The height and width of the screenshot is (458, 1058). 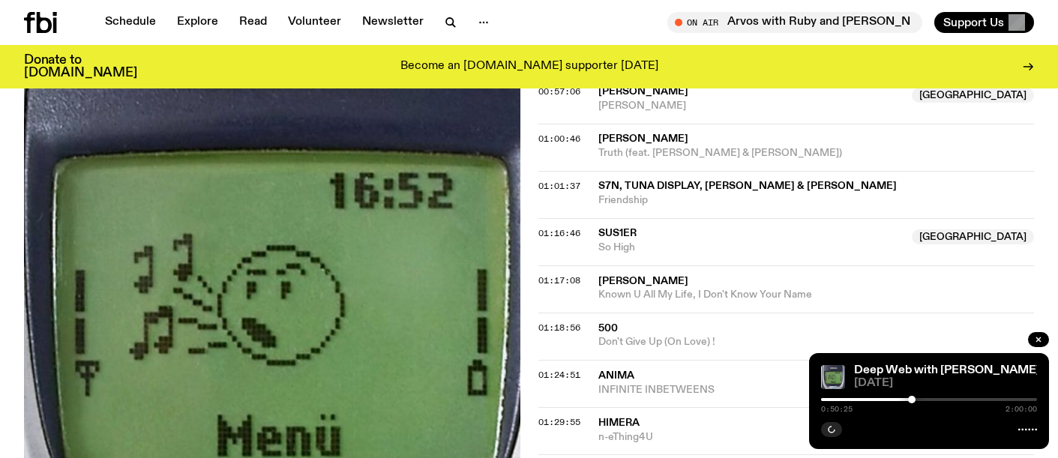 What do you see at coordinates (559, 375) in the screenshot?
I see `button: 01:24:51` at bounding box center [559, 375].